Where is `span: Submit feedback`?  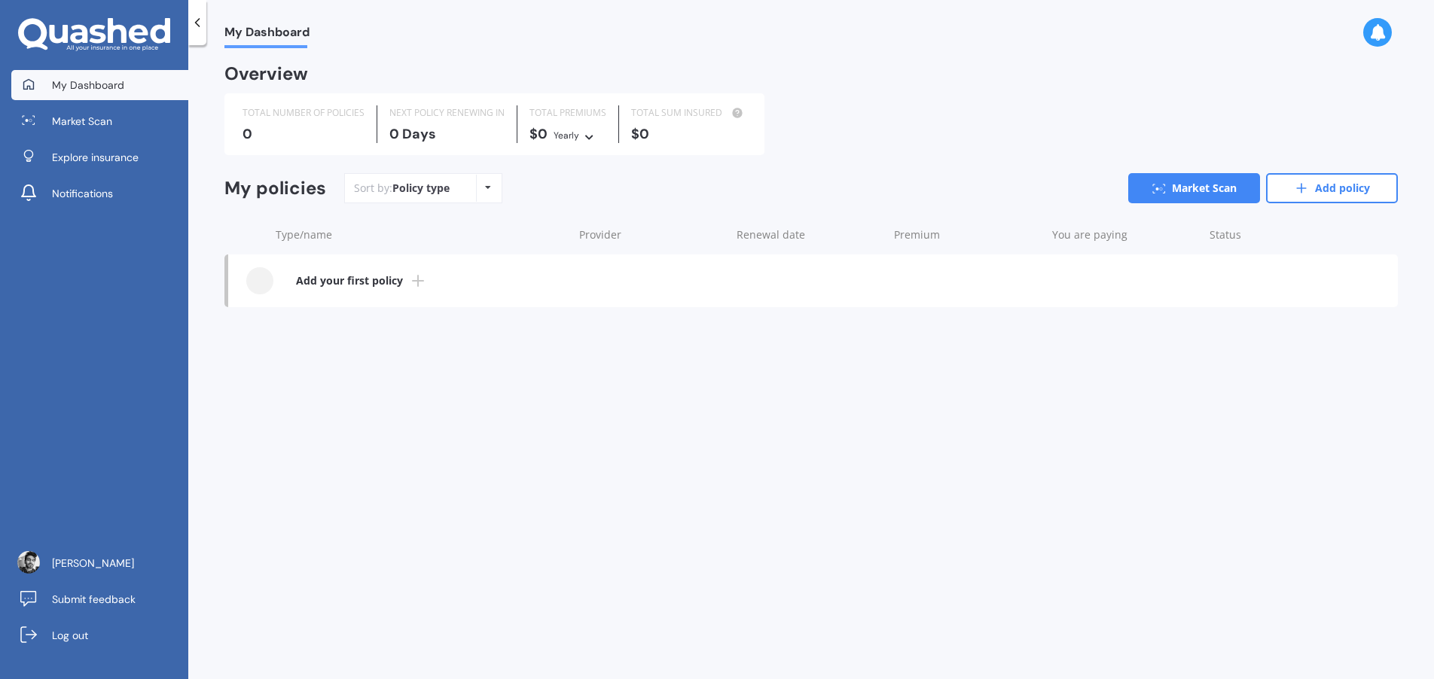 span: Submit feedback is located at coordinates (93, 600).